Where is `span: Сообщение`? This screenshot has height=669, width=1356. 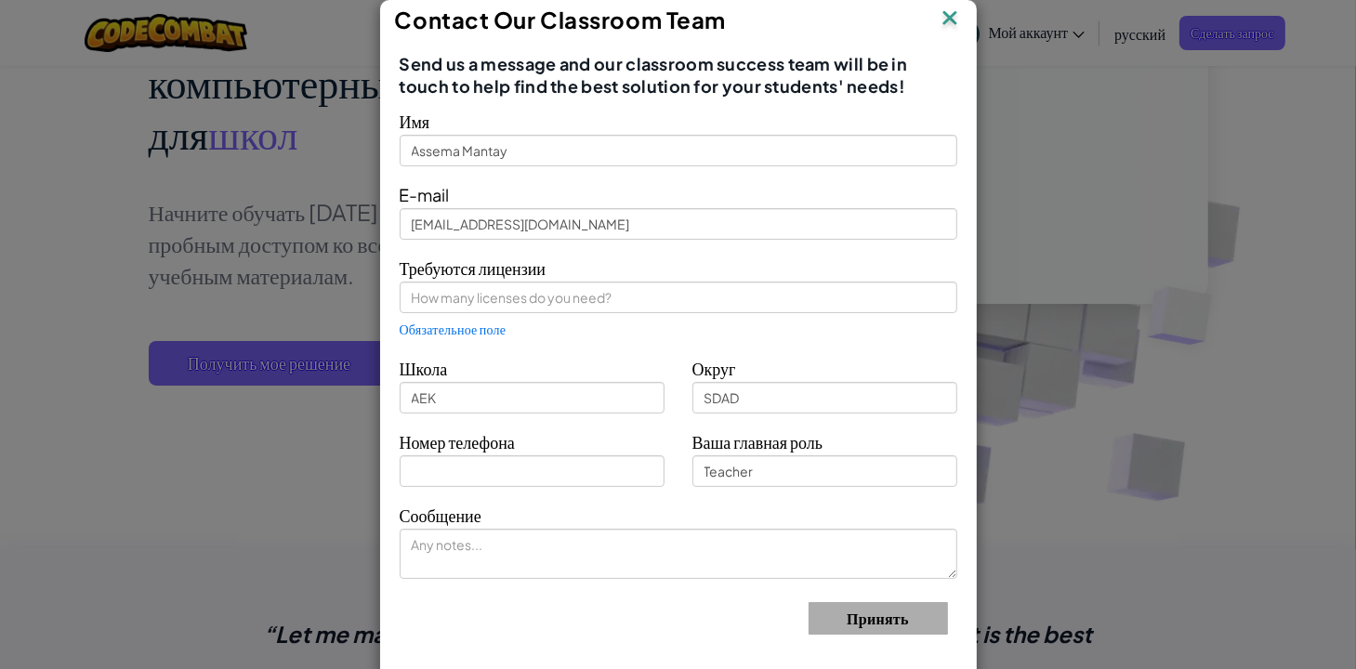
span: Сообщение is located at coordinates (440, 515).